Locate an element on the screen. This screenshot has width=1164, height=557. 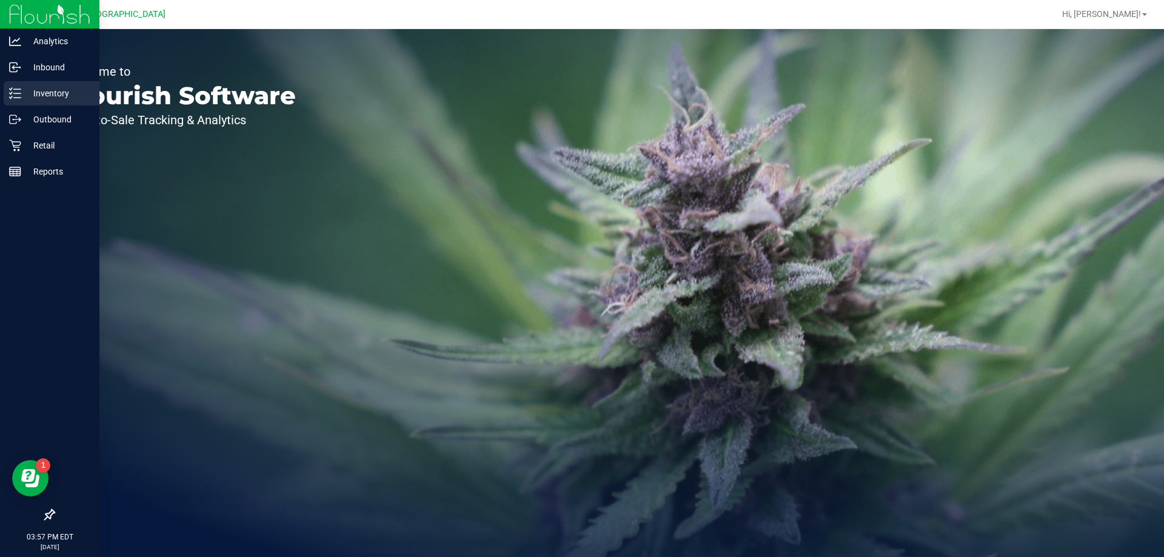
p: Flourish Software is located at coordinates (181, 96).